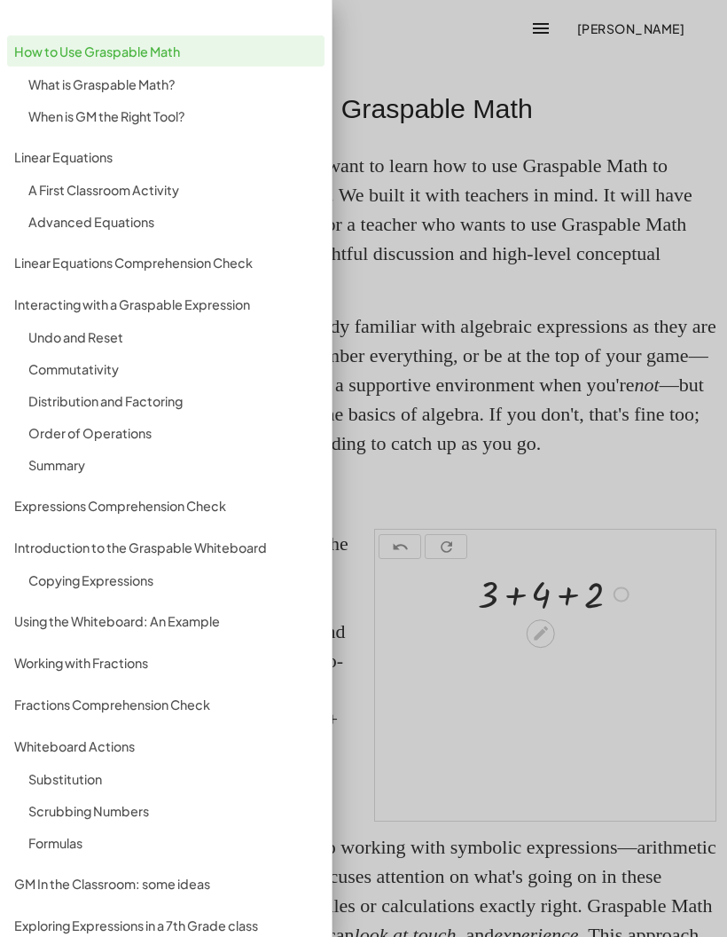  What do you see at coordinates (173, 779) in the screenshot?
I see `div: Substitution` at bounding box center [173, 779].